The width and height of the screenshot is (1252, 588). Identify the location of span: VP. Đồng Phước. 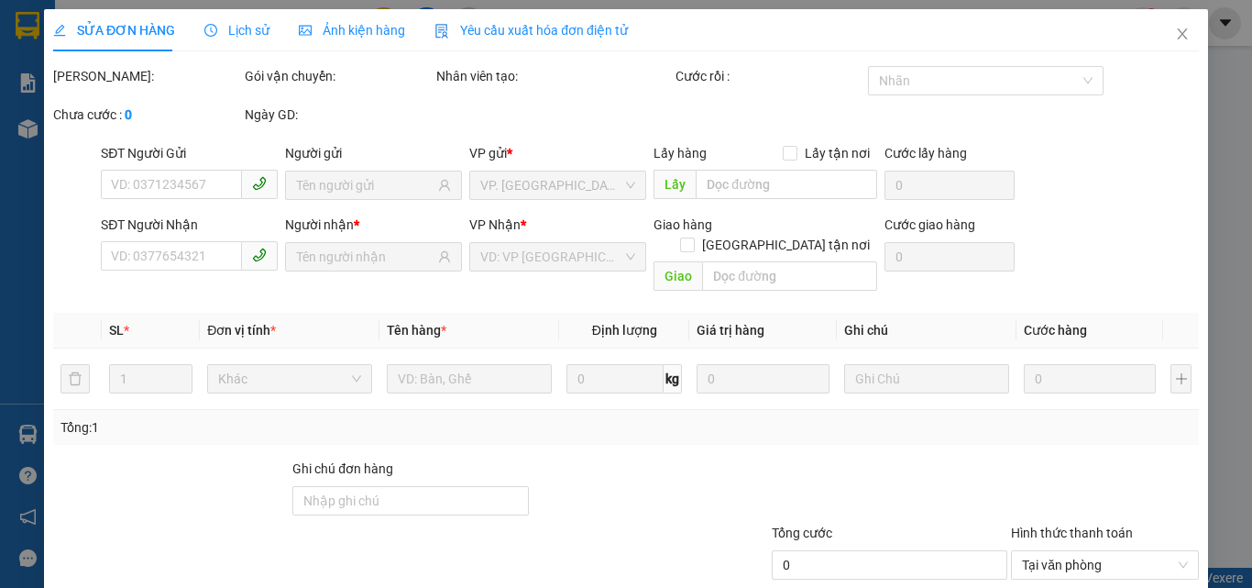
(557, 185).